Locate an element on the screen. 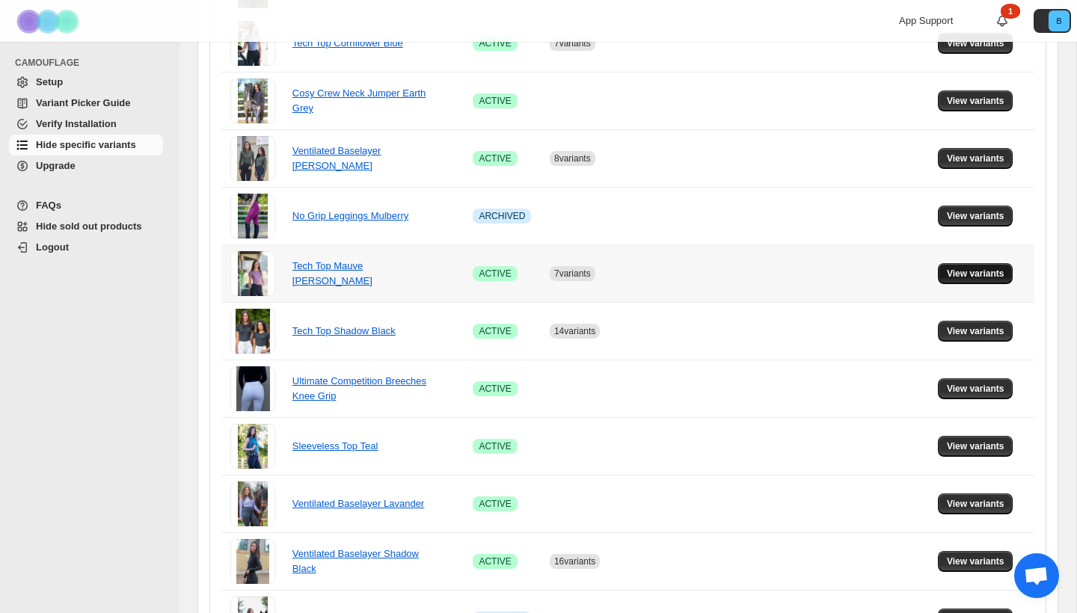  span: App Support is located at coordinates (926, 20).